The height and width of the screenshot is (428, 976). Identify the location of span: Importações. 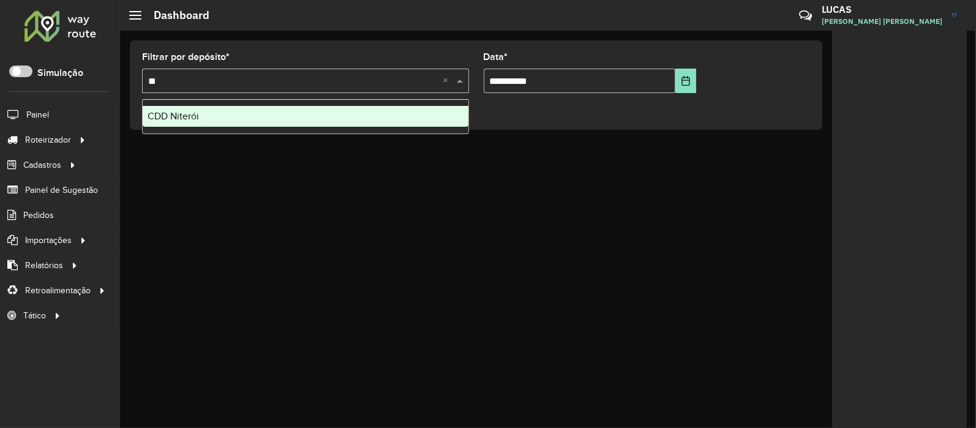
(48, 240).